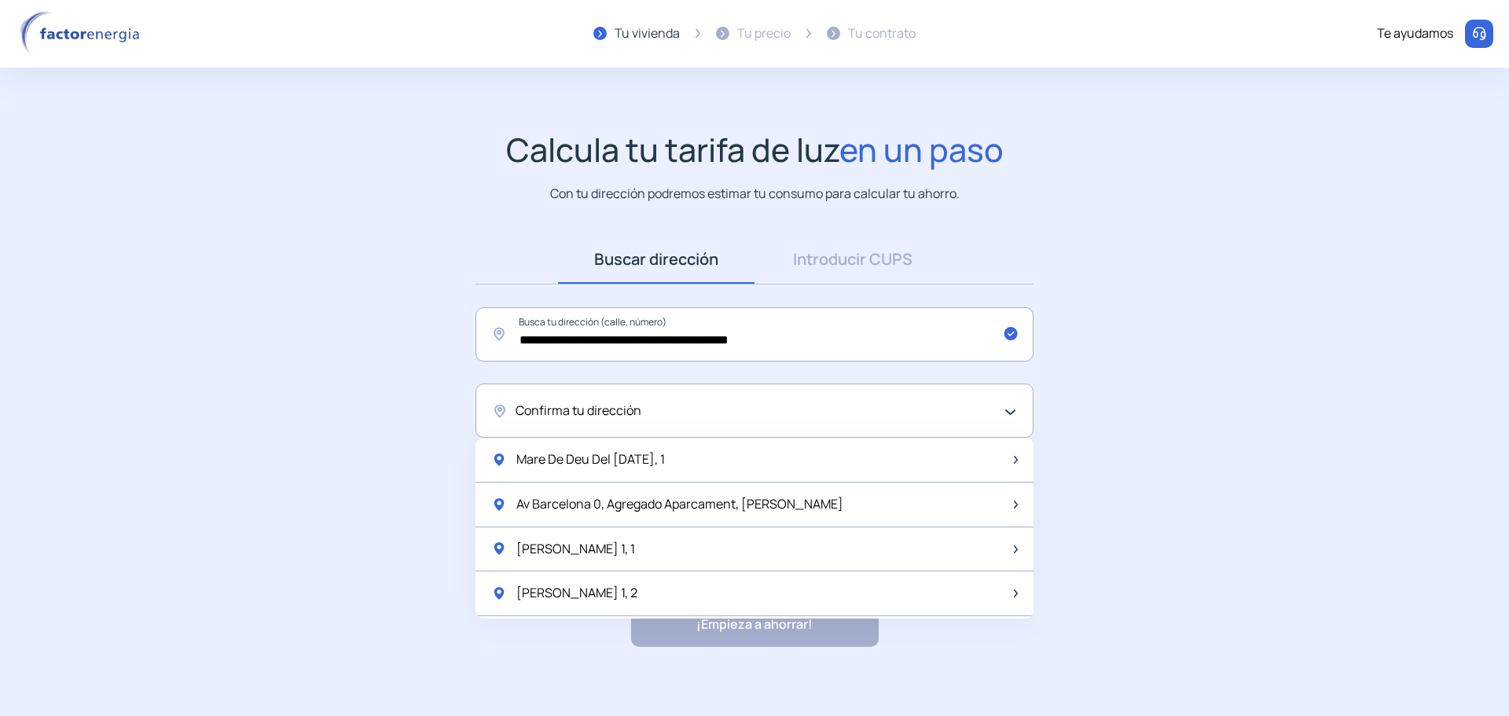 This screenshot has width=1509, height=716. What do you see at coordinates (1415, 34) in the screenshot?
I see `div: Te ayudamos` at bounding box center [1415, 34].